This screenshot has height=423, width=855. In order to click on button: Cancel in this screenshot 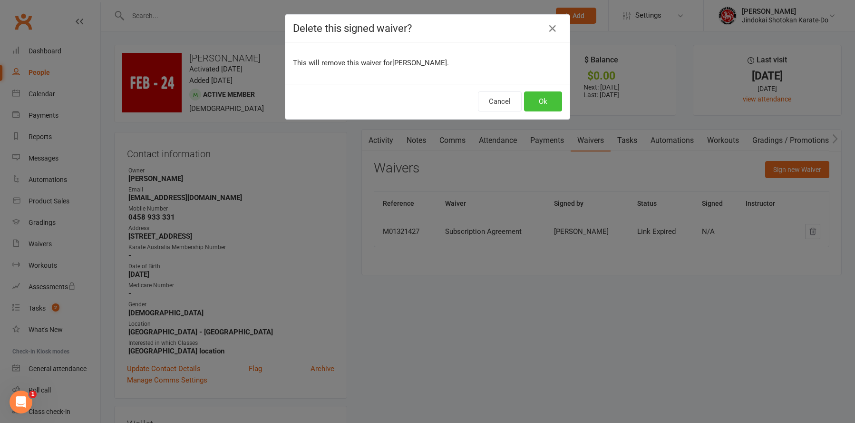, I will do `click(500, 101)`.